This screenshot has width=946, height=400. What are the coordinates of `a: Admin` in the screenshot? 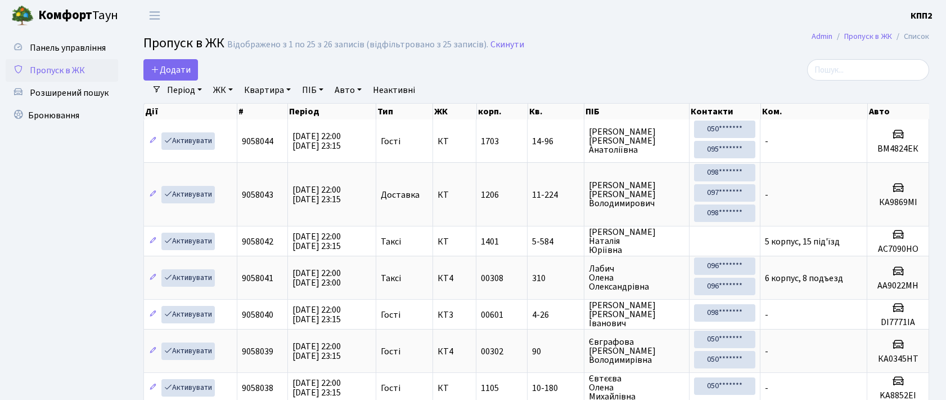 It's located at (822, 36).